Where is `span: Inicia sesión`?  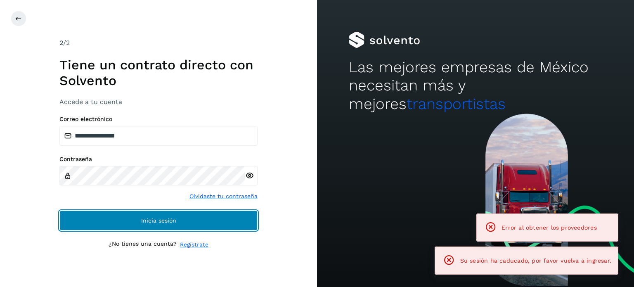 span: Inicia sesión is located at coordinates (158, 220).